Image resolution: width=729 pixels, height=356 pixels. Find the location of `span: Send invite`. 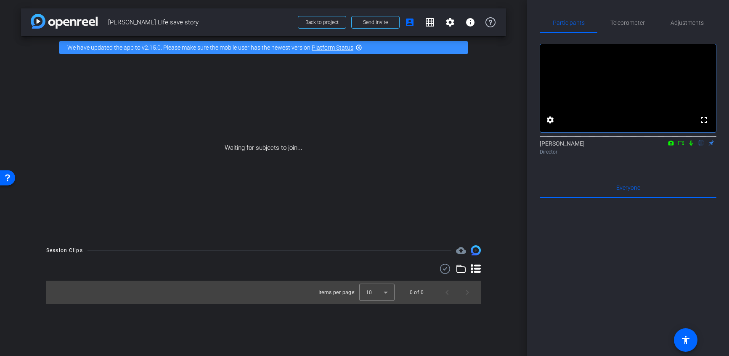

span: Send invite is located at coordinates (375, 22).